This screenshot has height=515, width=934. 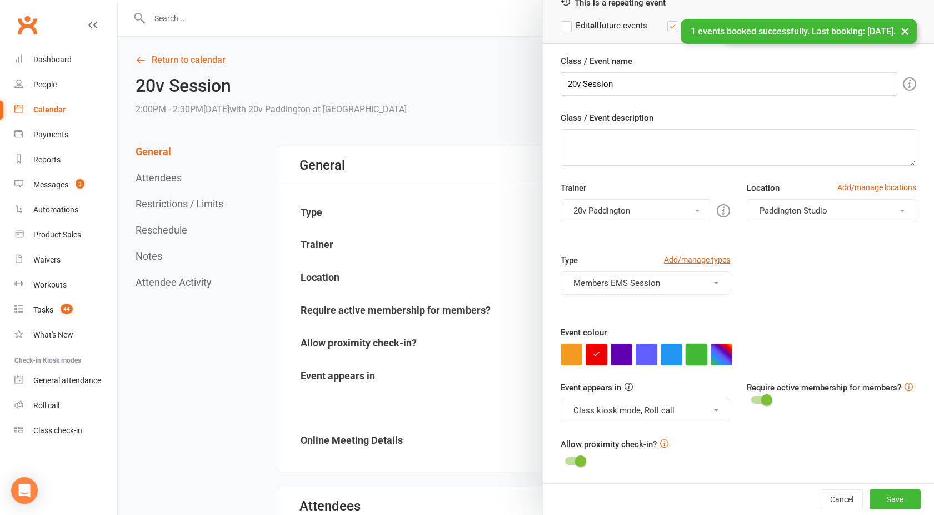 I want to click on a: Roll call, so click(x=66, y=405).